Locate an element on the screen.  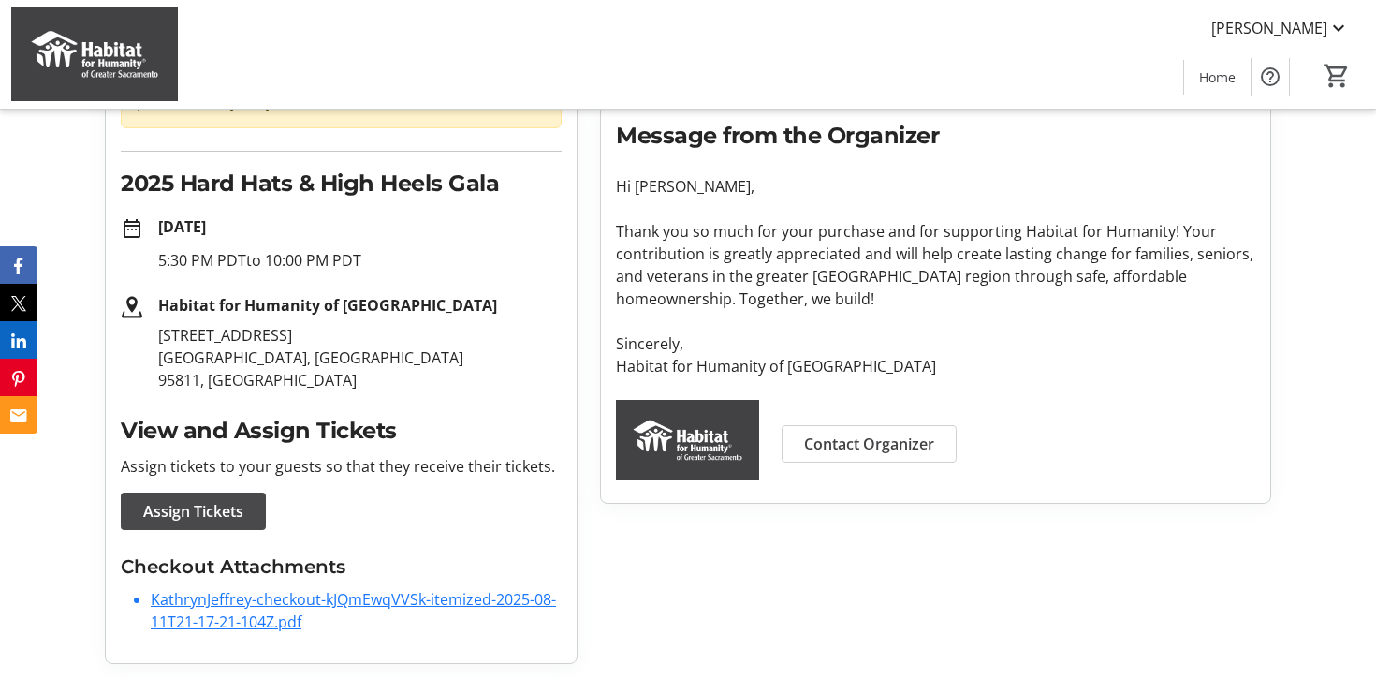
img: Habitat for Humanity of Greater Sacramento logo is located at coordinates (687, 440).